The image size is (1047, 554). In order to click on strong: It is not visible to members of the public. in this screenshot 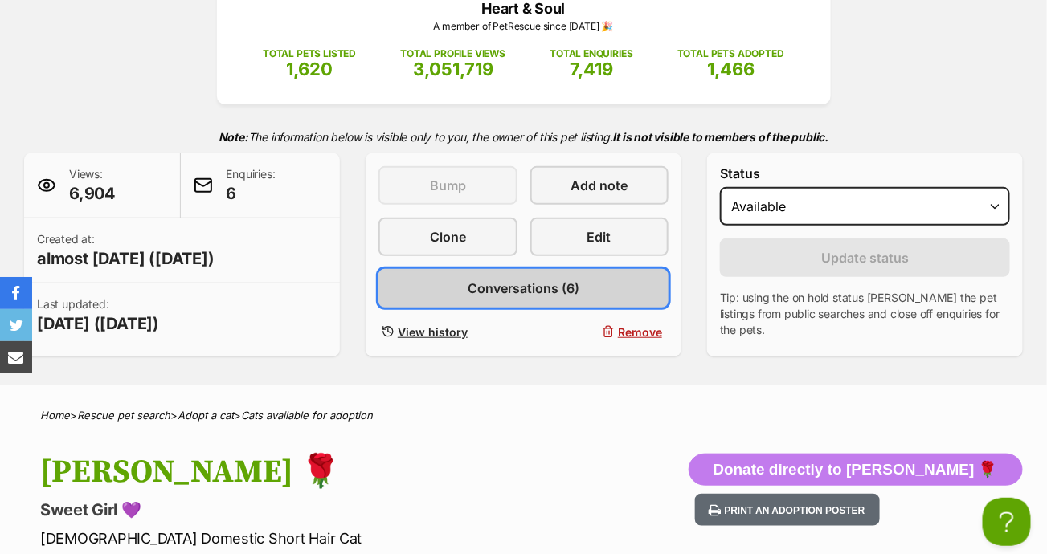, I will do `click(720, 137)`.